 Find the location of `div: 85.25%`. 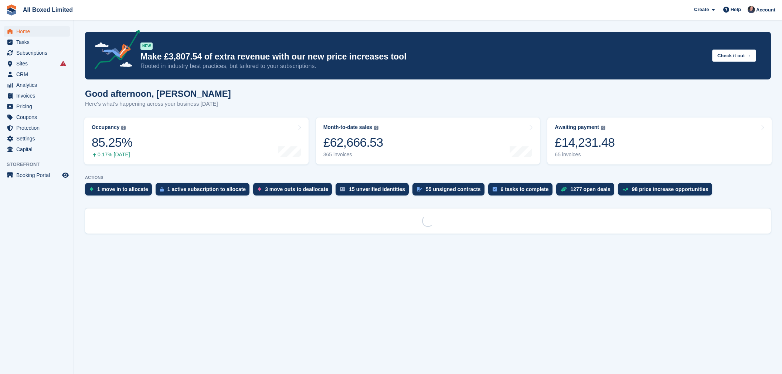

div: 85.25% is located at coordinates (112, 142).